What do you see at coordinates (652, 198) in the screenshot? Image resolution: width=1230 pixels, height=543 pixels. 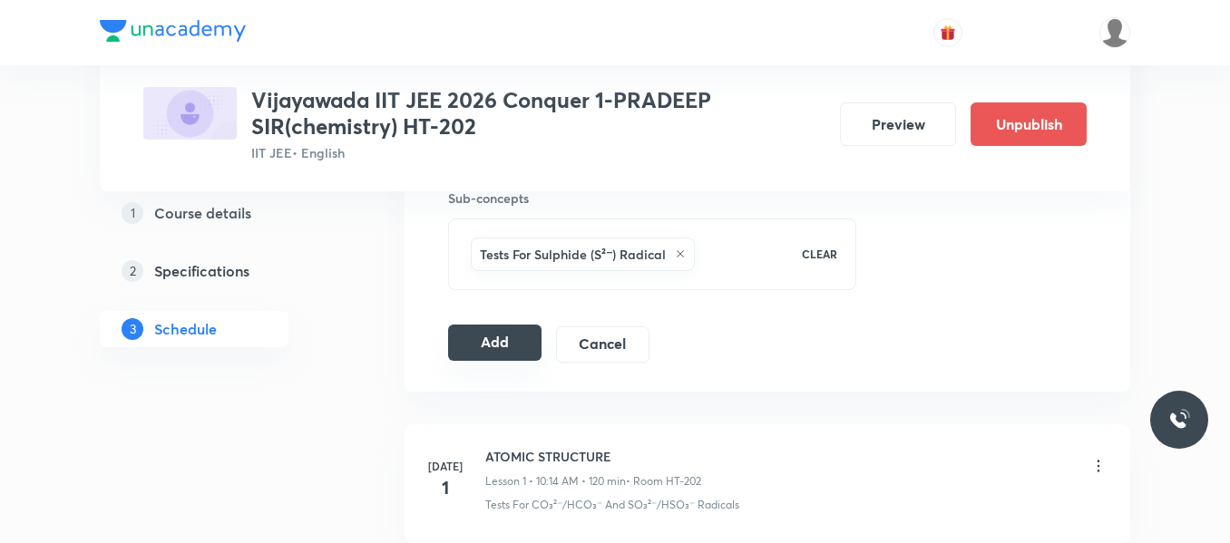 I see `h6: Sub-concepts` at bounding box center [652, 198].